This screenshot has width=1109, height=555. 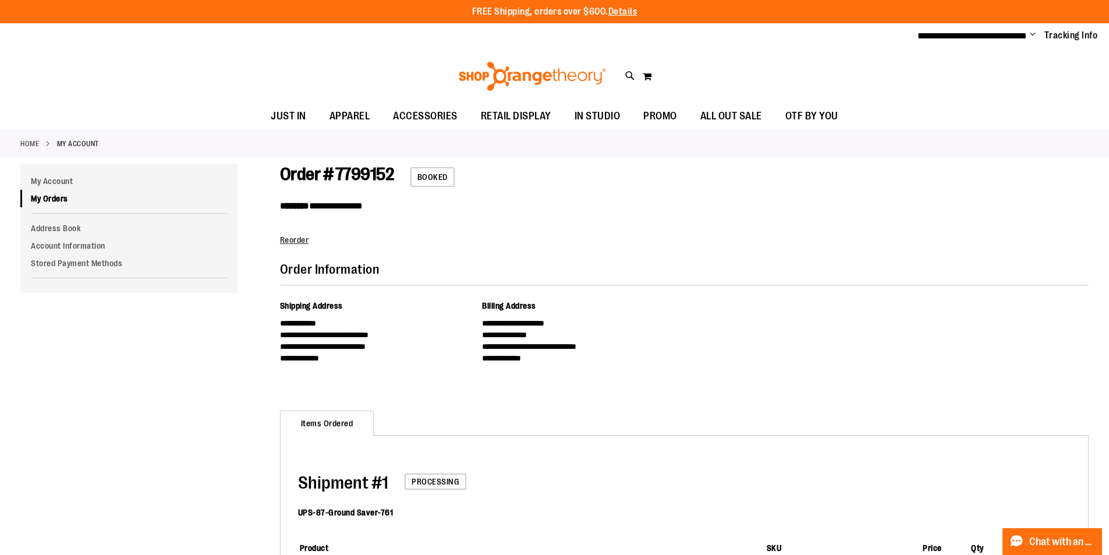 What do you see at coordinates (435, 481) in the screenshot?
I see `span: Processing` at bounding box center [435, 481].